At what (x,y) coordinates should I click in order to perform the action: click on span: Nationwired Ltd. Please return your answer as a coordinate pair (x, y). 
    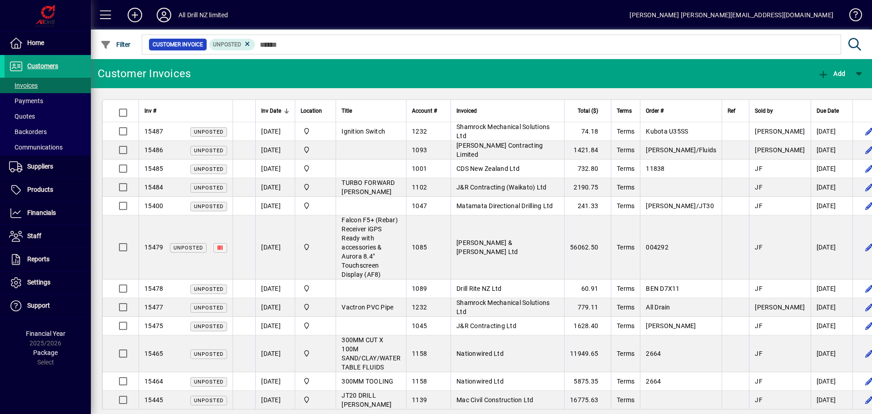
    Looking at the image, I should click on (480, 381).